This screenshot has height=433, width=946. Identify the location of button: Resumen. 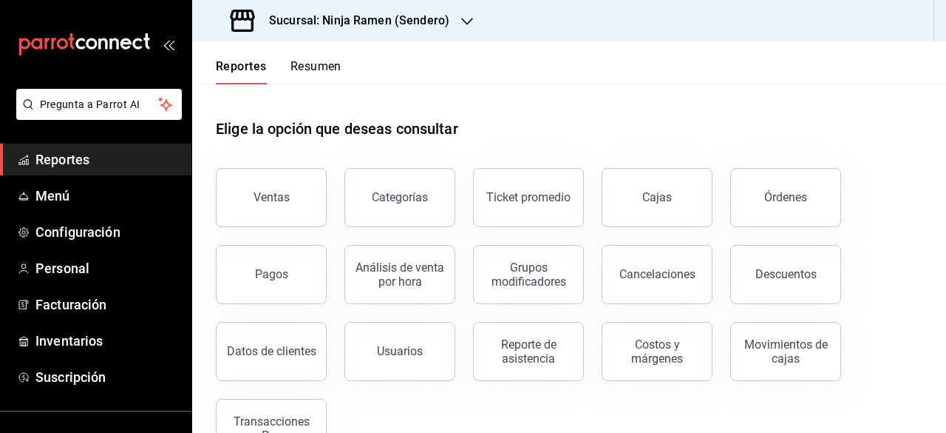
(316, 72).